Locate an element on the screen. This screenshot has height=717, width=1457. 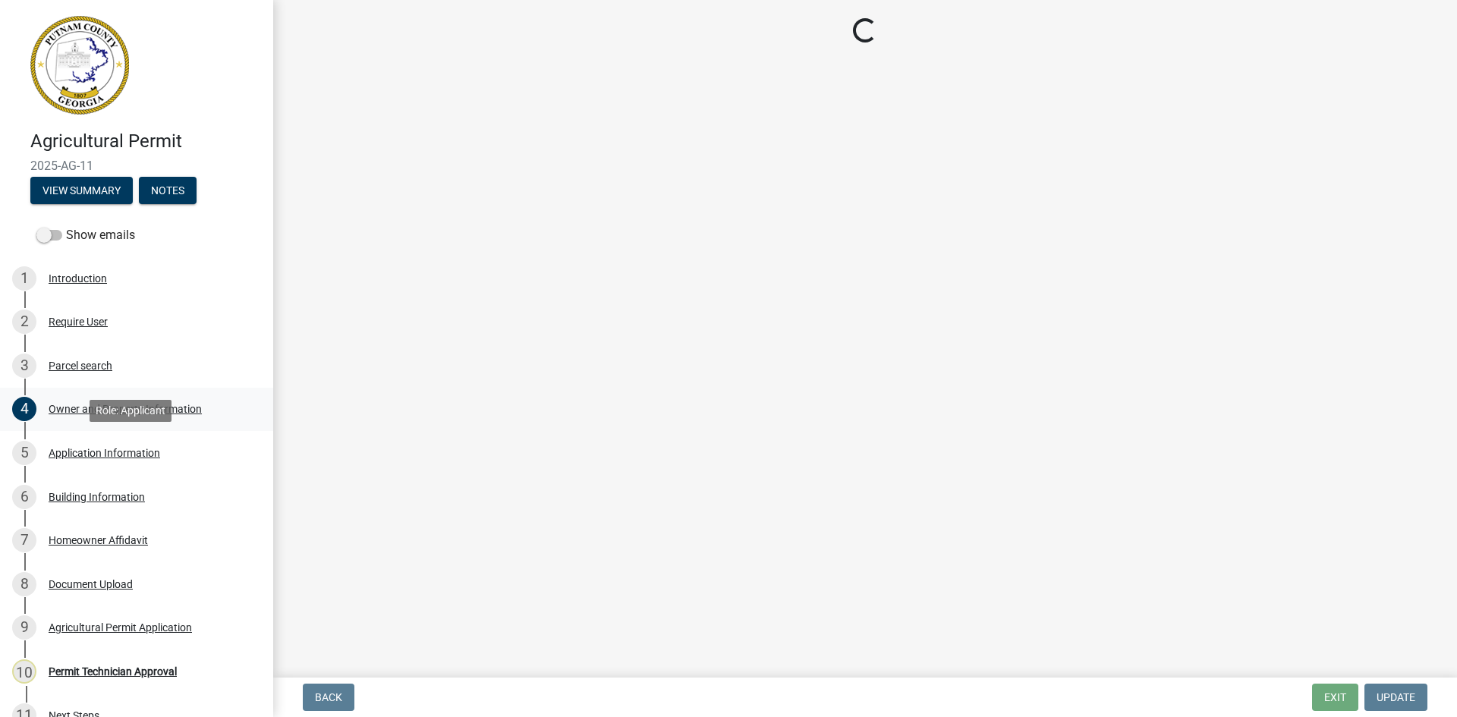
button: Exit is located at coordinates (1335, 698).